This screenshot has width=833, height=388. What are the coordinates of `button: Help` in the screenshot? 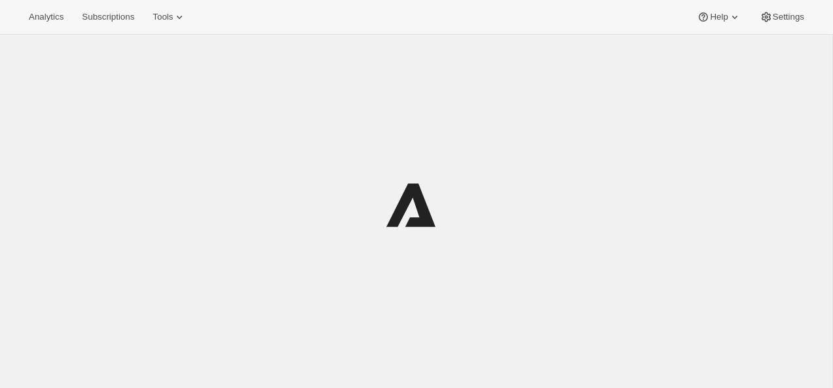 It's located at (718, 17).